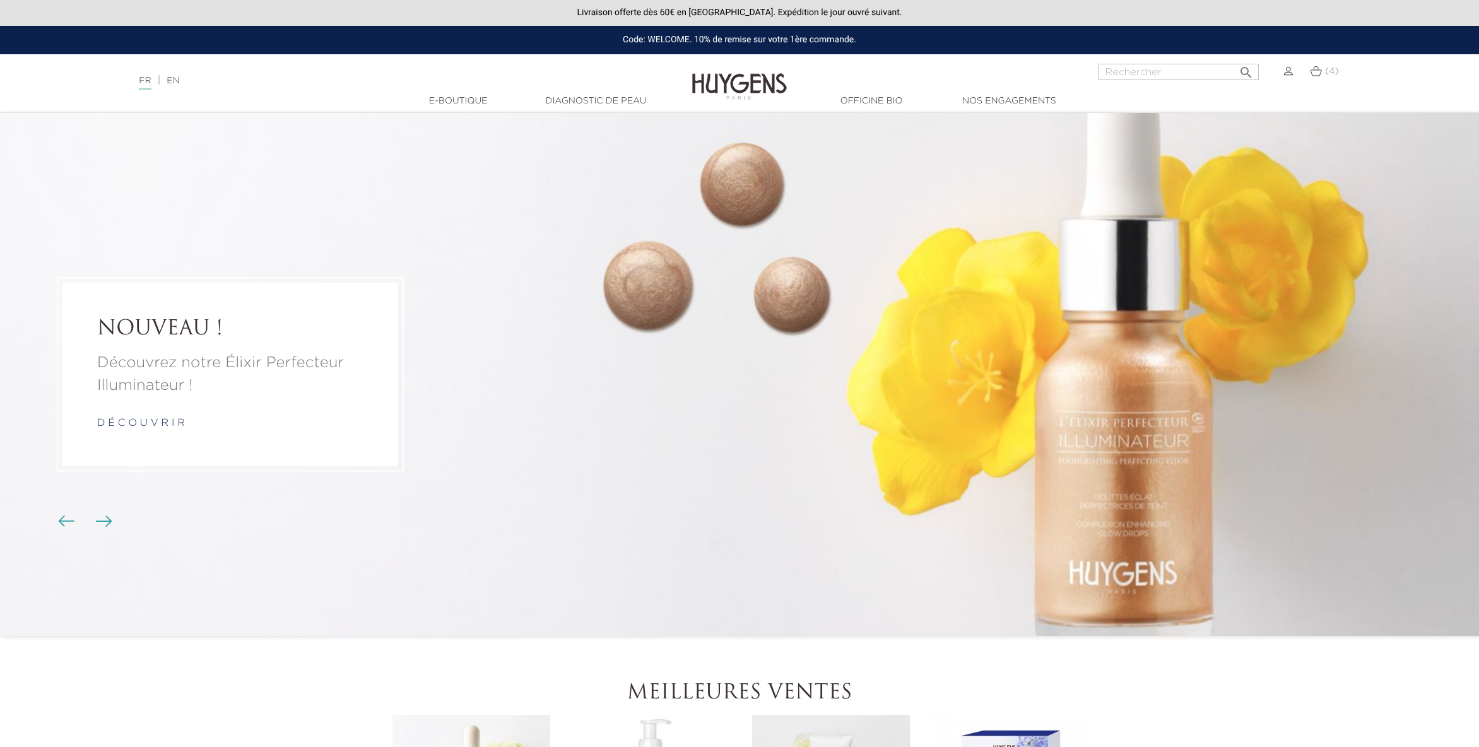 This screenshot has height=747, width=1479. What do you see at coordinates (1331, 71) in the screenshot?
I see `span: (4)` at bounding box center [1331, 71].